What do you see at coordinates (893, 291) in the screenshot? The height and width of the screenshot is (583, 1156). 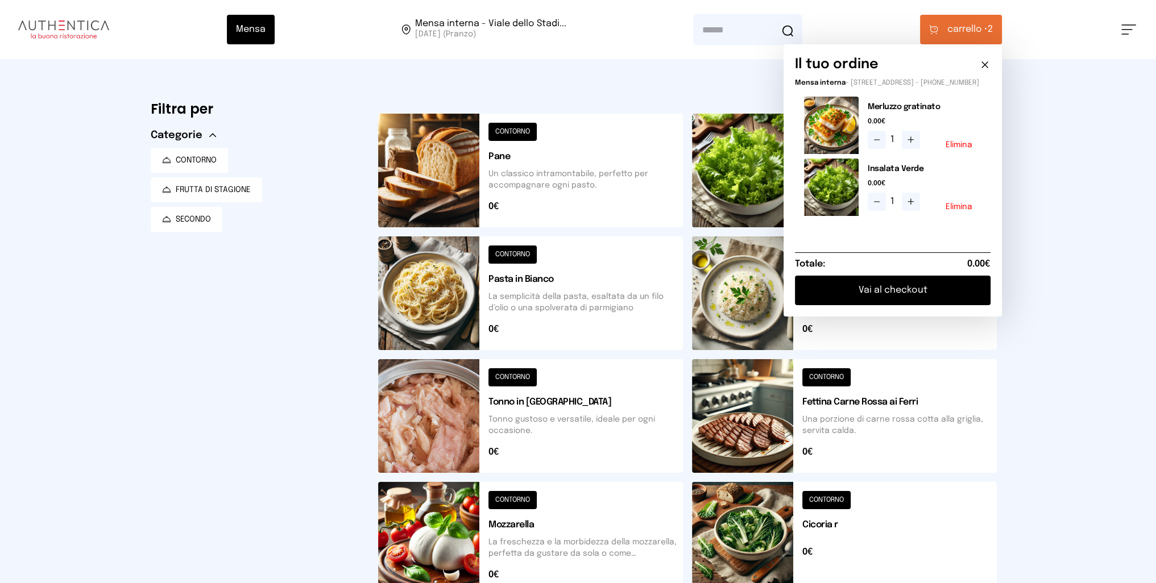 I see `button: Vai al checkout` at bounding box center [893, 291].